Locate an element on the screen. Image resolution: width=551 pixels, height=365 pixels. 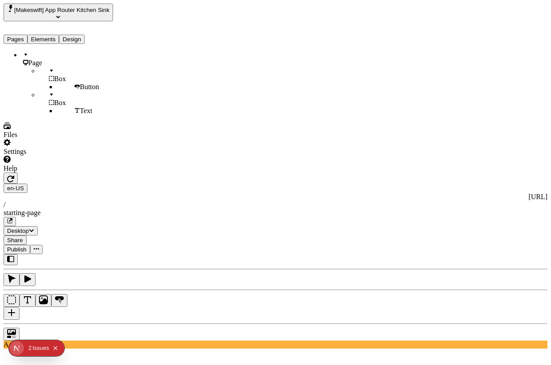
span: [Makeswift] App Router Kitchen Sink is located at coordinates (62, 10).